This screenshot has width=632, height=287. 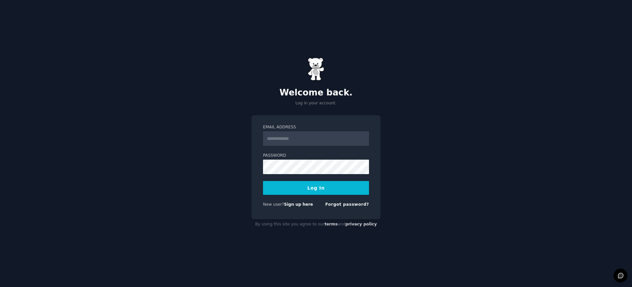 What do you see at coordinates (347, 205) in the screenshot?
I see `a: Forgot password?` at bounding box center [347, 205].